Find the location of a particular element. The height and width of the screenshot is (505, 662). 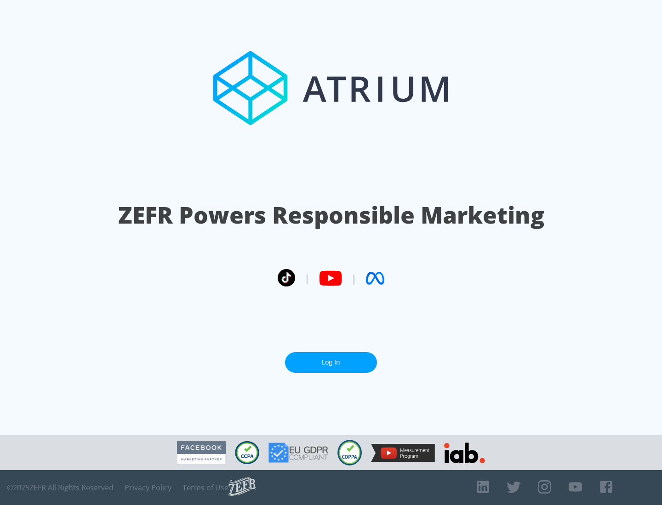

img: CCPA Compliant is located at coordinates (247, 453).